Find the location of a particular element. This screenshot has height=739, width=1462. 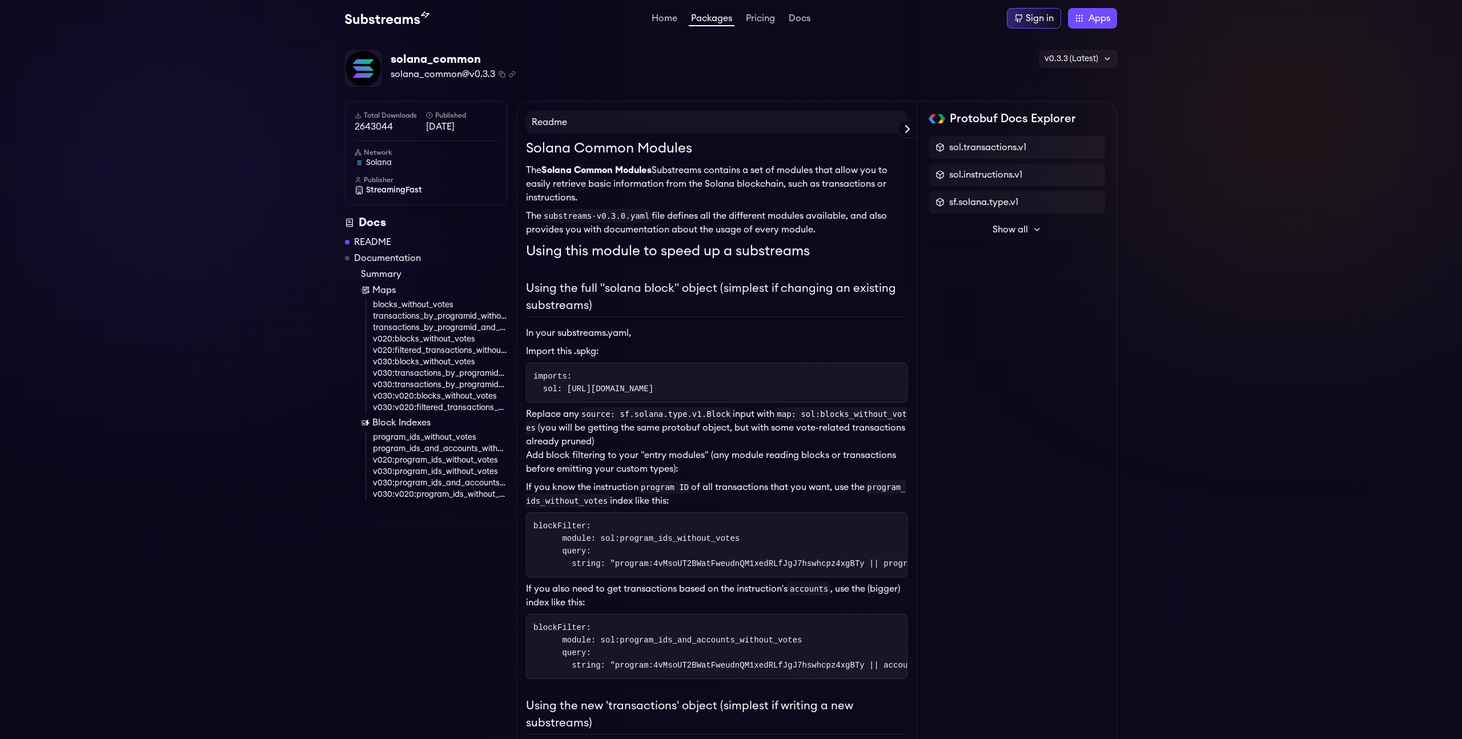

p: The file defines all the different modules available, and also provides you with documentation ab... is located at coordinates (717, 223).